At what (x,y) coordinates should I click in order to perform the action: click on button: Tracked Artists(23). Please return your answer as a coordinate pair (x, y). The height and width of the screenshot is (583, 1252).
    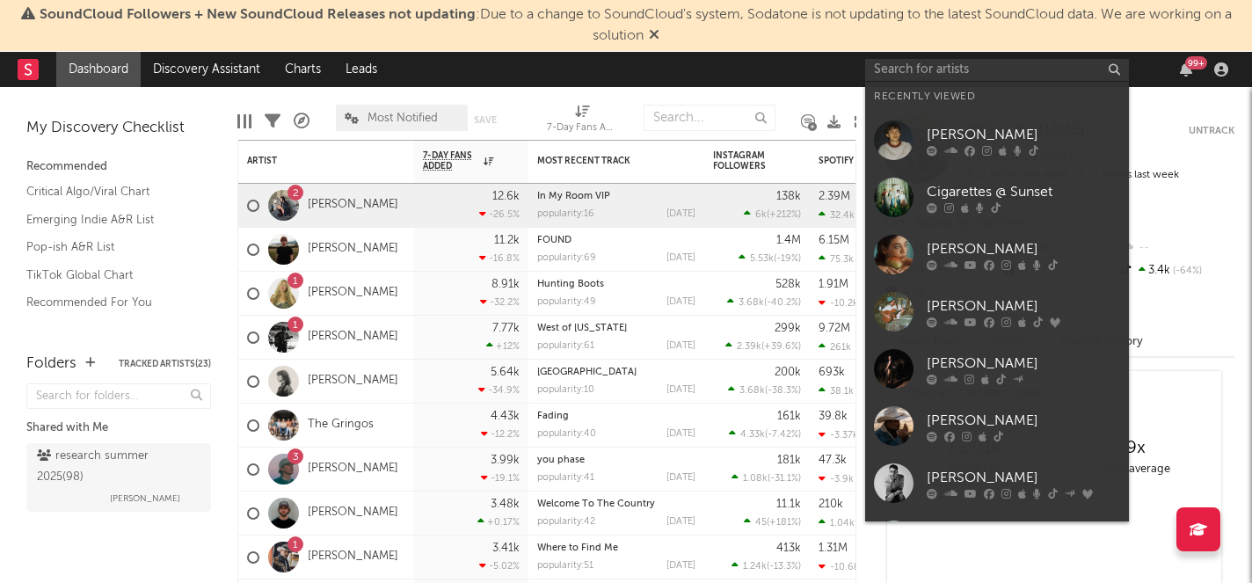
    Looking at the image, I should click on (164, 364).